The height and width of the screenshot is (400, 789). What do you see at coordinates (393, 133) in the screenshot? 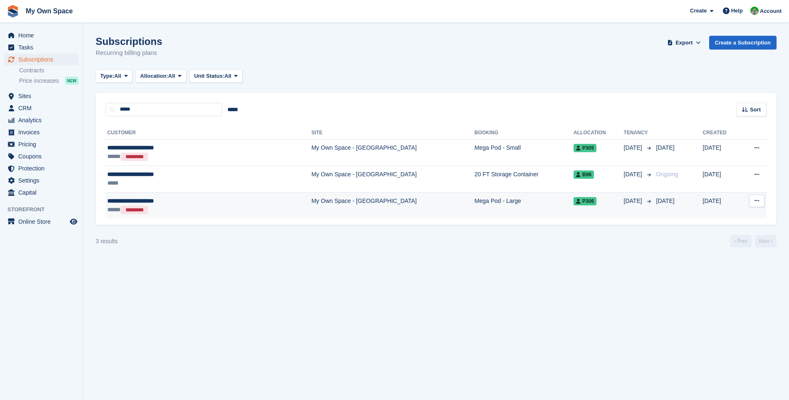
I see `th: Site` at bounding box center [393, 133].